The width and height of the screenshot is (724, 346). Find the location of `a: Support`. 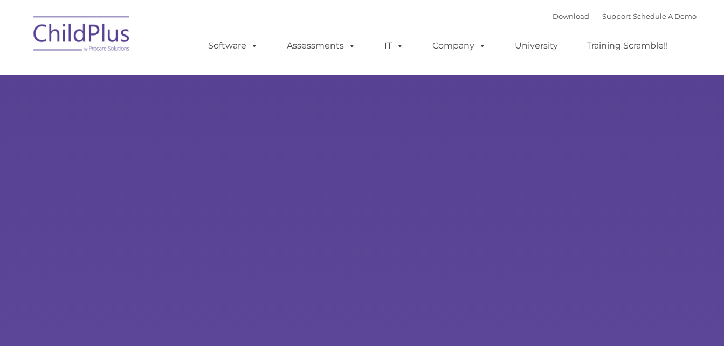

a: Support is located at coordinates (616, 16).